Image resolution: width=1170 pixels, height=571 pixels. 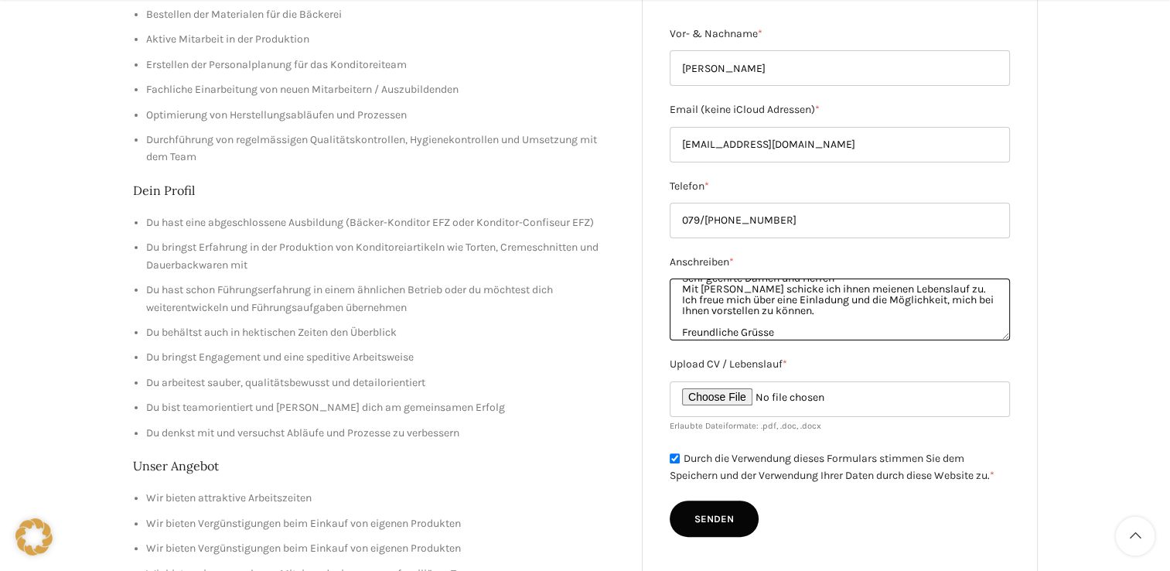 What do you see at coordinates (1135, 536) in the screenshot?
I see `a: Scroll to top button` at bounding box center [1135, 536].